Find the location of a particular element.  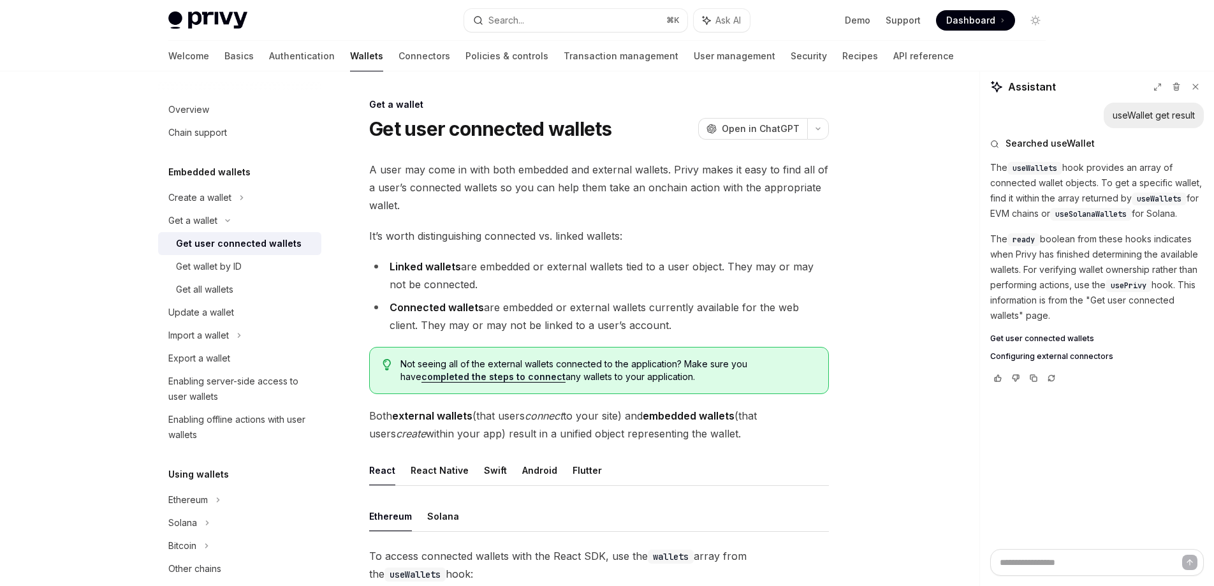

img: light logo is located at coordinates (208, 20).